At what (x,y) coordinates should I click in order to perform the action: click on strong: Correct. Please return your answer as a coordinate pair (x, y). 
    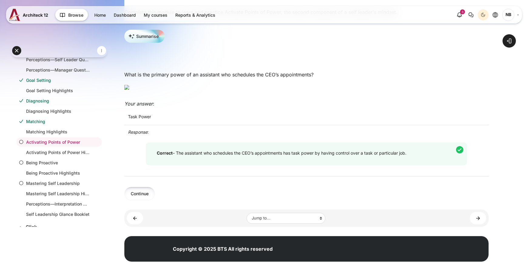
    Looking at the image, I should click on (165, 153).